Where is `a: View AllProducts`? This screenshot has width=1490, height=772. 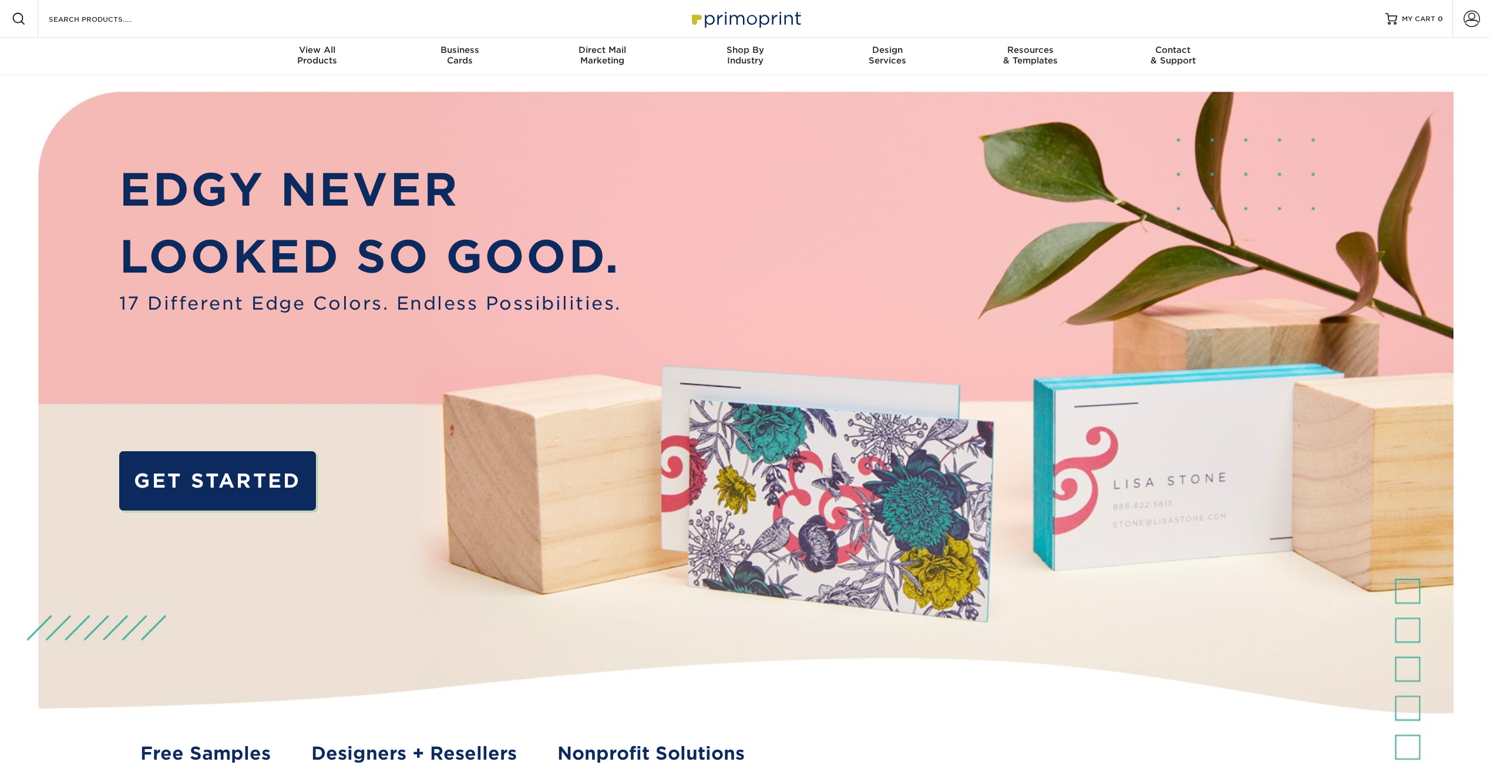
a: View AllProducts is located at coordinates (317, 56).